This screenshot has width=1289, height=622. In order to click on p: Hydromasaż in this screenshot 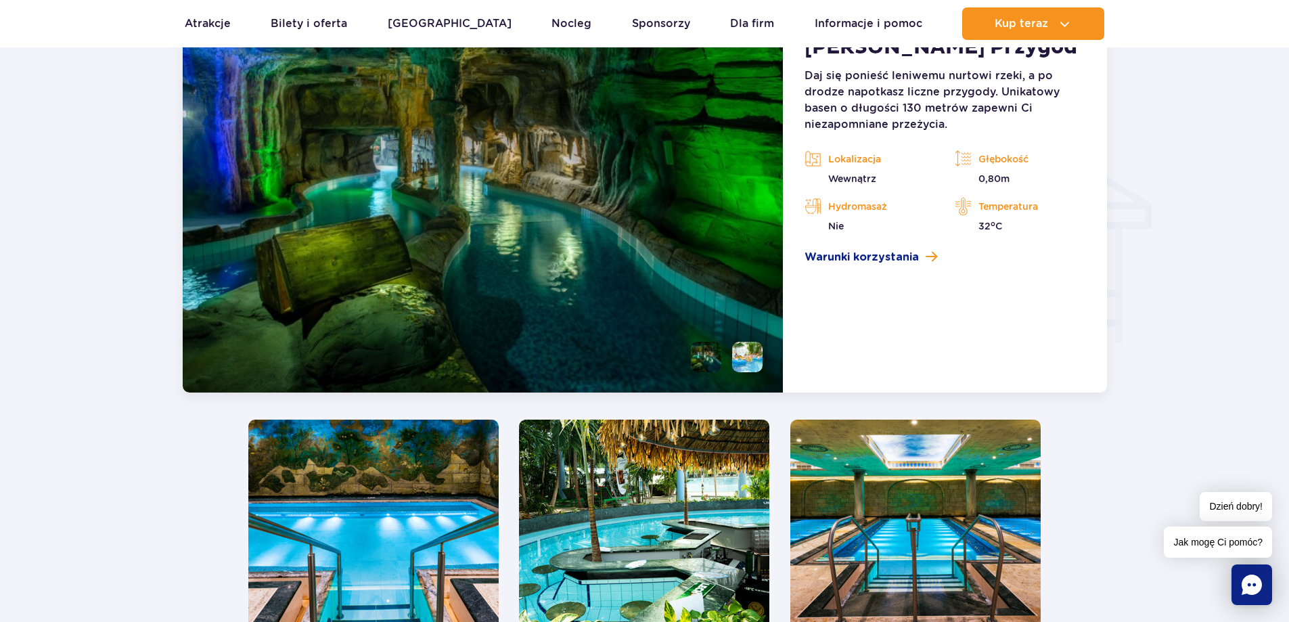, I will do `click(869, 206)`.